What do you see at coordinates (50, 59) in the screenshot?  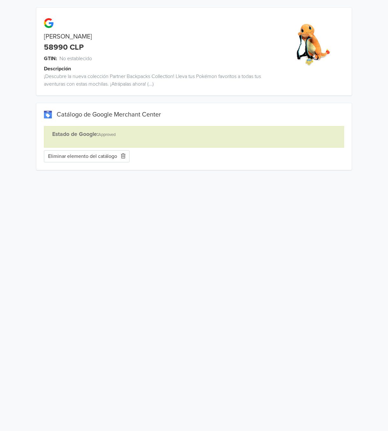 I see `span: GTIN:` at bounding box center [50, 59].